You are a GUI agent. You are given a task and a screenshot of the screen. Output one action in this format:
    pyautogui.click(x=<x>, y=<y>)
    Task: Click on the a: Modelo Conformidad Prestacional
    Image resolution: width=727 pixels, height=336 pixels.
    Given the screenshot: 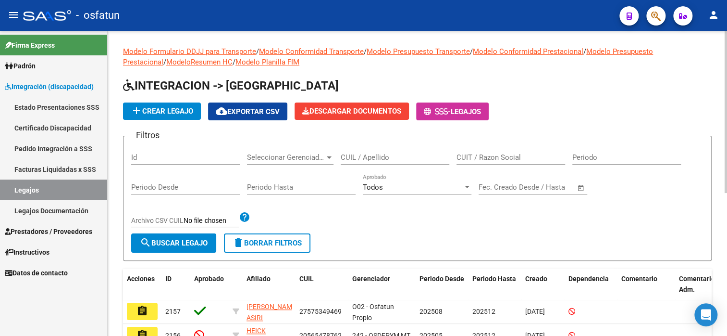 What is the action you would take?
    pyautogui.click(x=528, y=51)
    